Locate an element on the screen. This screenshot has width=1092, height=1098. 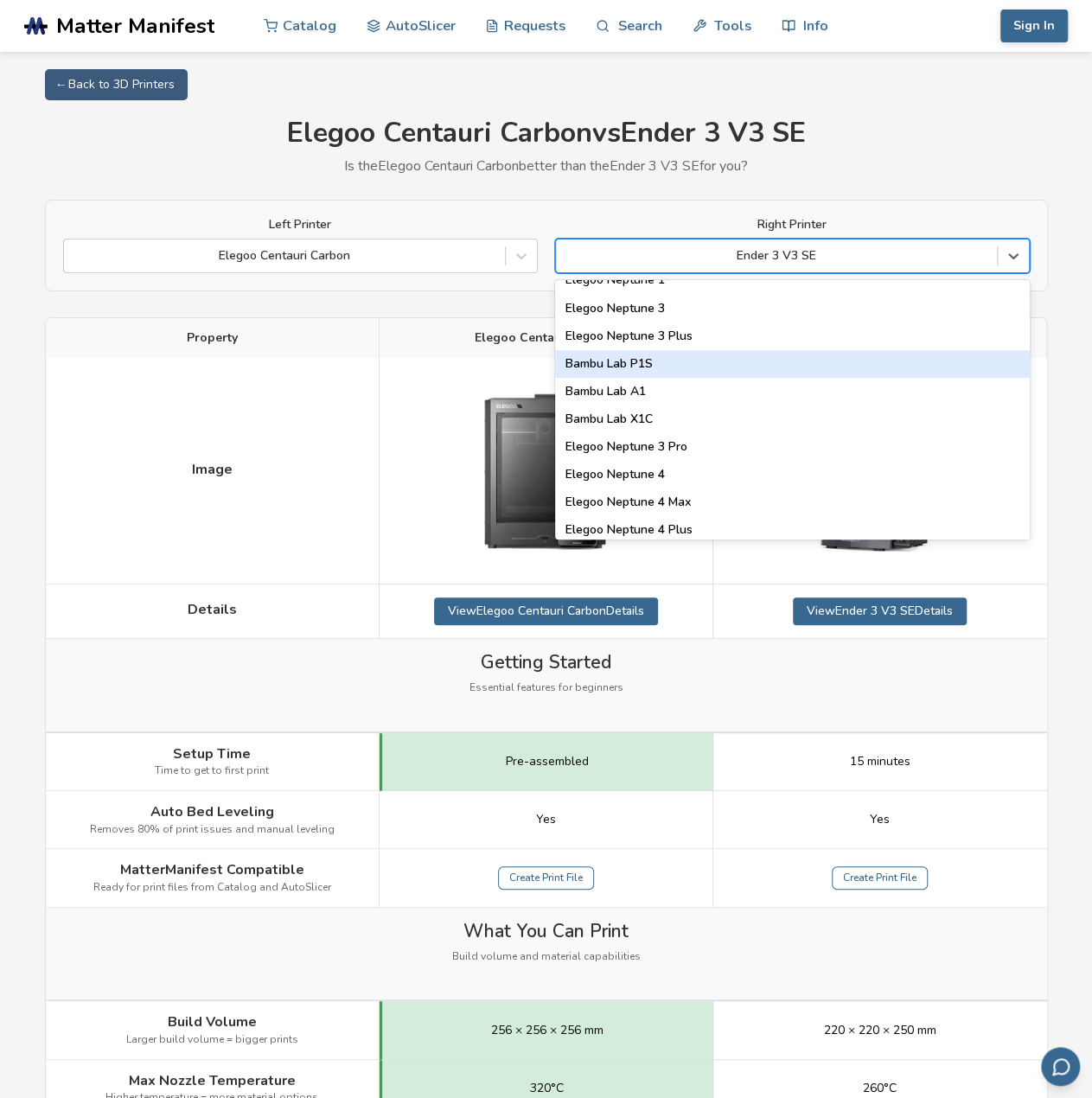
img: Elegoo Centauri Carbon is located at coordinates (546, 470).